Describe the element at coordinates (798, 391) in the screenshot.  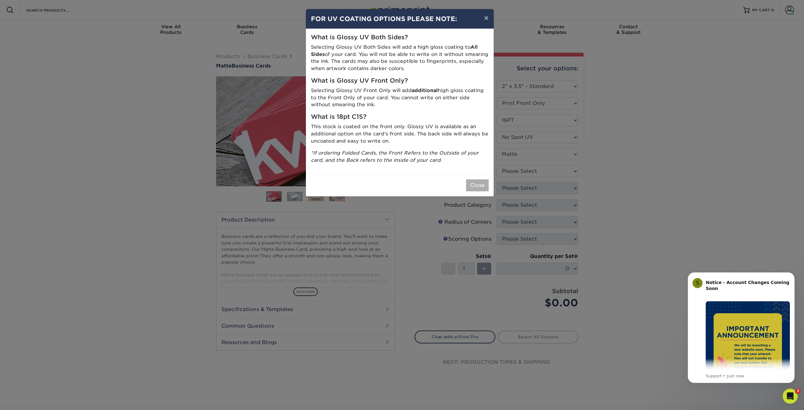
I see `span: 3` at that location.